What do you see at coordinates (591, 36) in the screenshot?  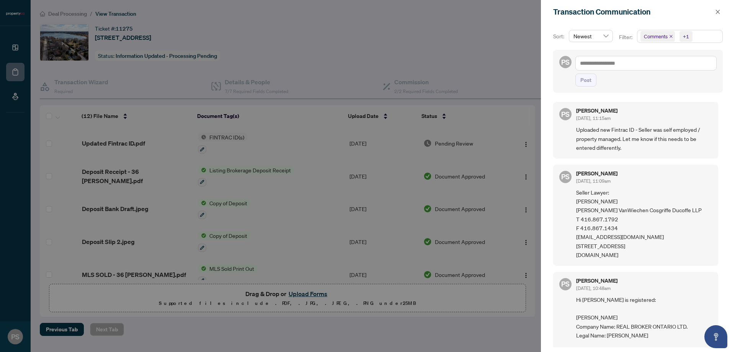 I see `span: Newest` at bounding box center [591, 36].